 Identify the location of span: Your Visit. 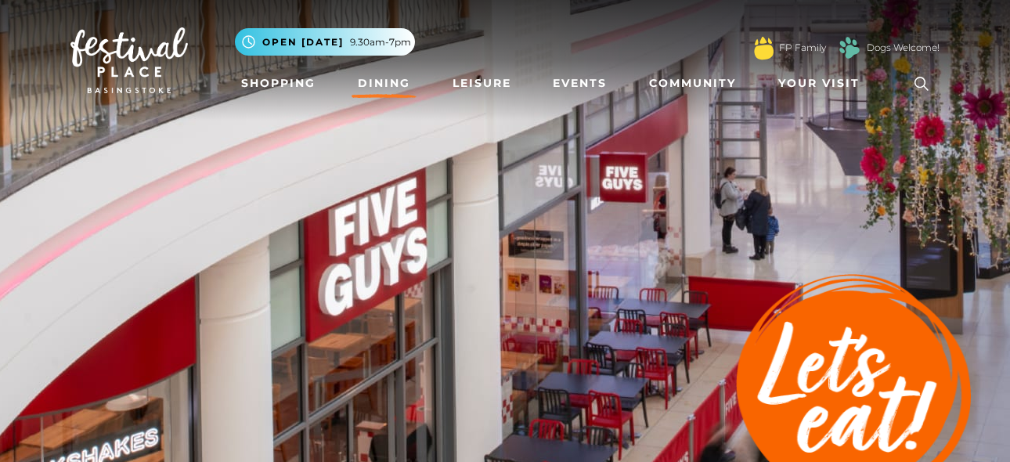
(819, 83).